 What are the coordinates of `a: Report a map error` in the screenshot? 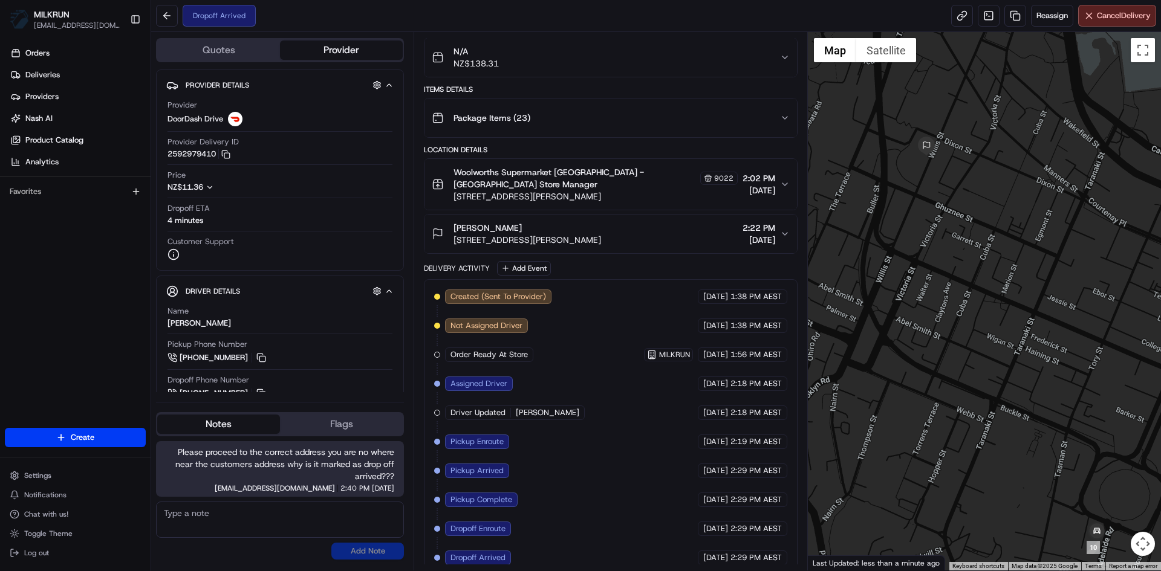 It's located at (1133, 566).